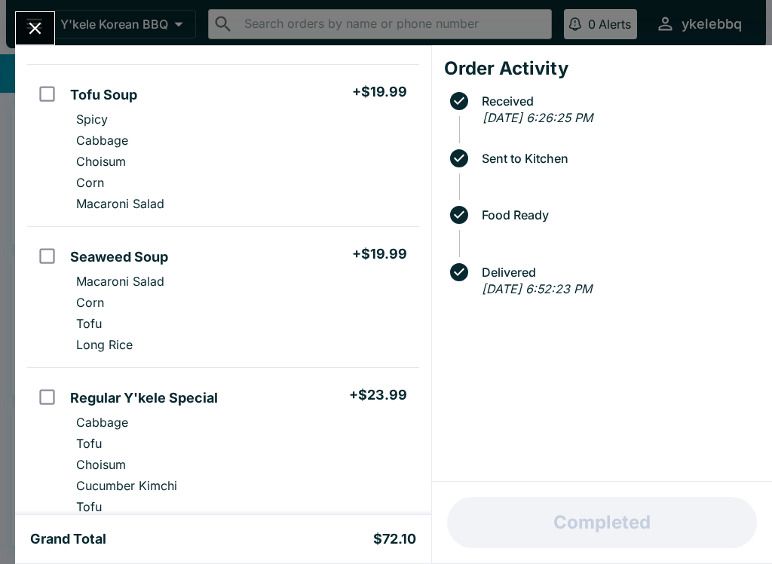 The width and height of the screenshot is (772, 564). Describe the element at coordinates (617, 101) in the screenshot. I see `span: Received` at that location.